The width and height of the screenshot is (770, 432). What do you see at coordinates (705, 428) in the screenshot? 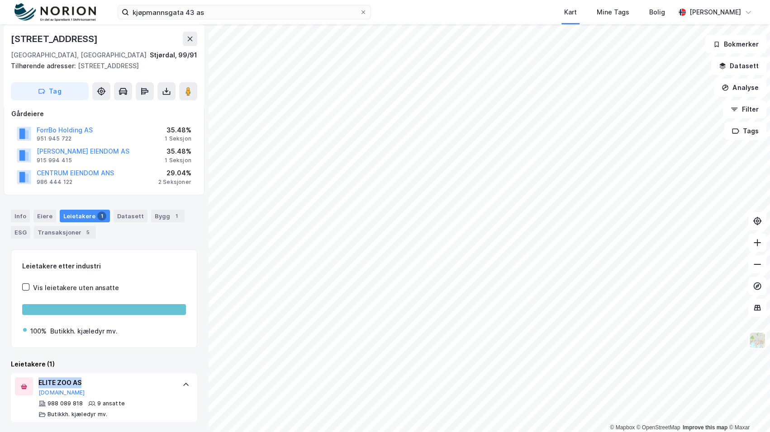
I see `a: Improve this map` at bounding box center [705, 428].